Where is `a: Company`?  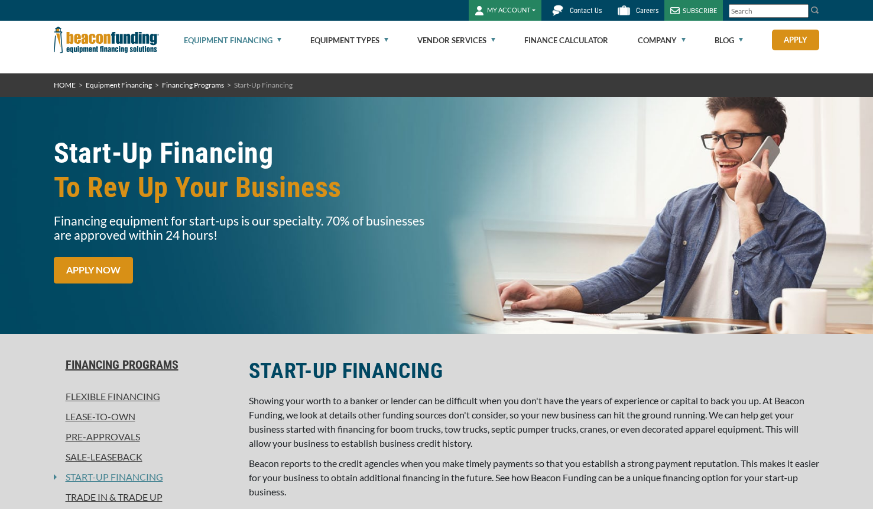
a: Company is located at coordinates (662, 40).